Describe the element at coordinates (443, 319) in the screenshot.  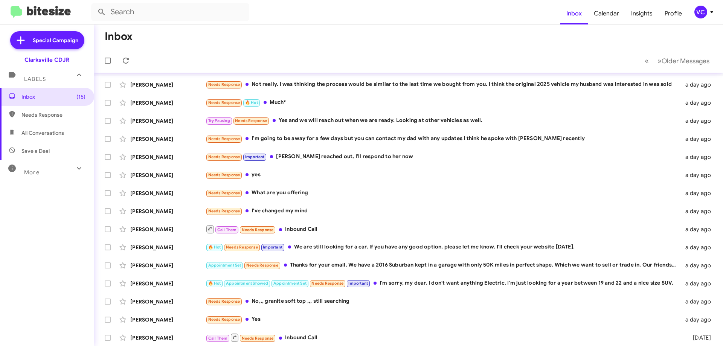
I see `div: Yes` at that location.